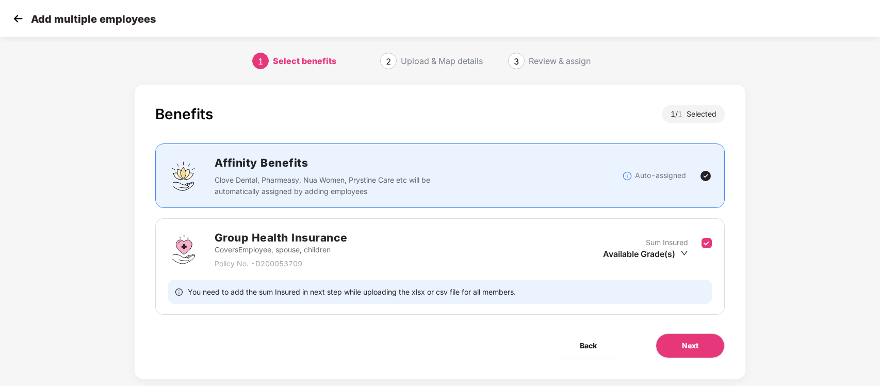  What do you see at coordinates (516, 61) in the screenshot?
I see `span: 3` at bounding box center [516, 61].